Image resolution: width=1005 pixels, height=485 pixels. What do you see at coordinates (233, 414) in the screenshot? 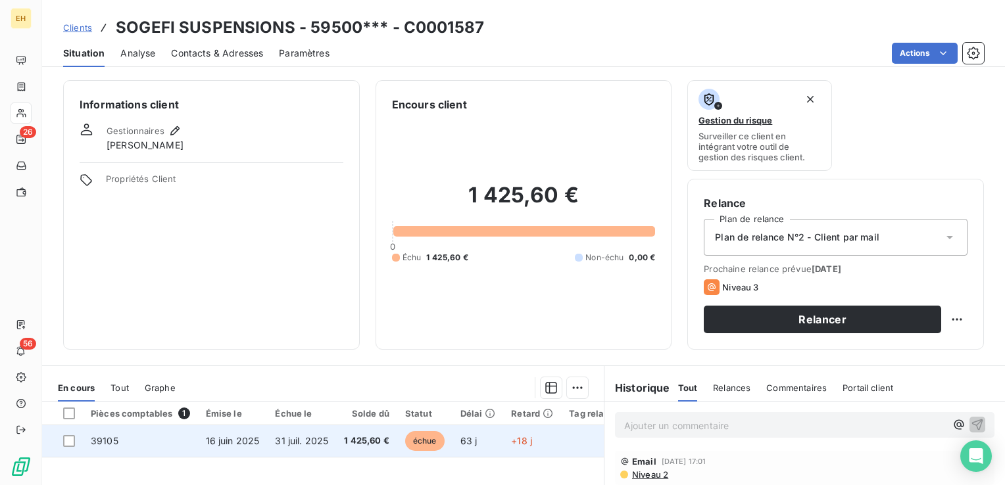
I see `div: Émise le` at bounding box center [233, 414].